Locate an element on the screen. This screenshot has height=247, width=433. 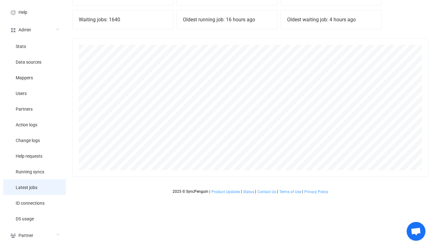
span: Stats is located at coordinates (21, 47).